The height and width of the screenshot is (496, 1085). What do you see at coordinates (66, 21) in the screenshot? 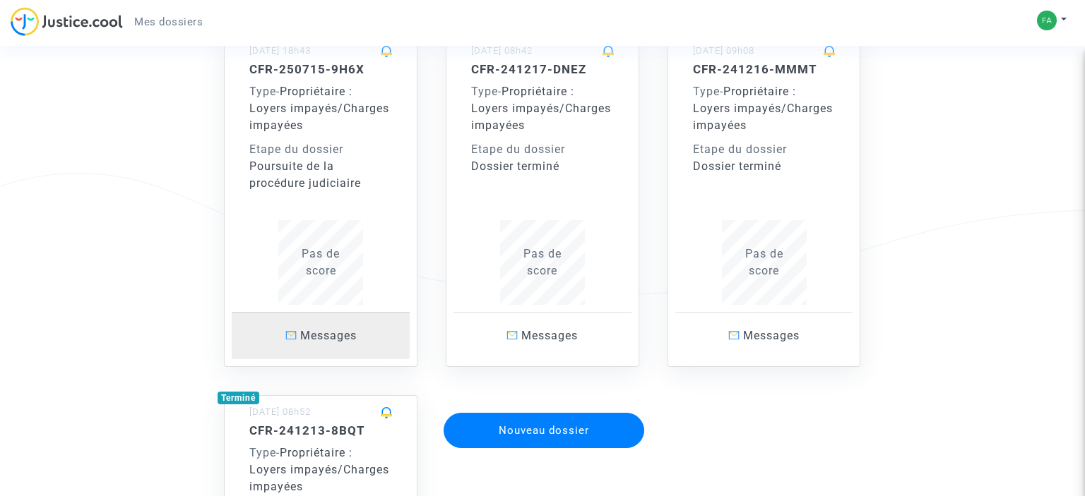
I see `img: jc-logo.svg` at bounding box center [66, 21].